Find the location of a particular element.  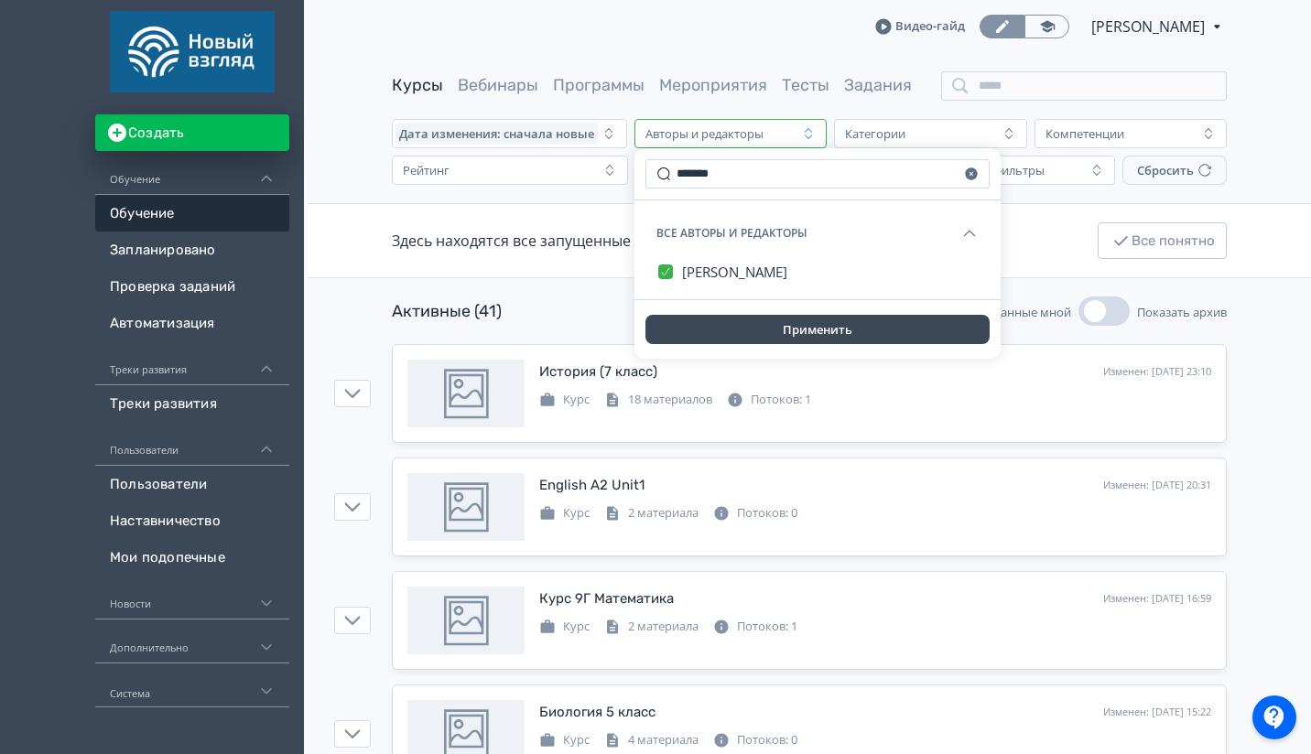

div: Новости is located at coordinates (192, 598).